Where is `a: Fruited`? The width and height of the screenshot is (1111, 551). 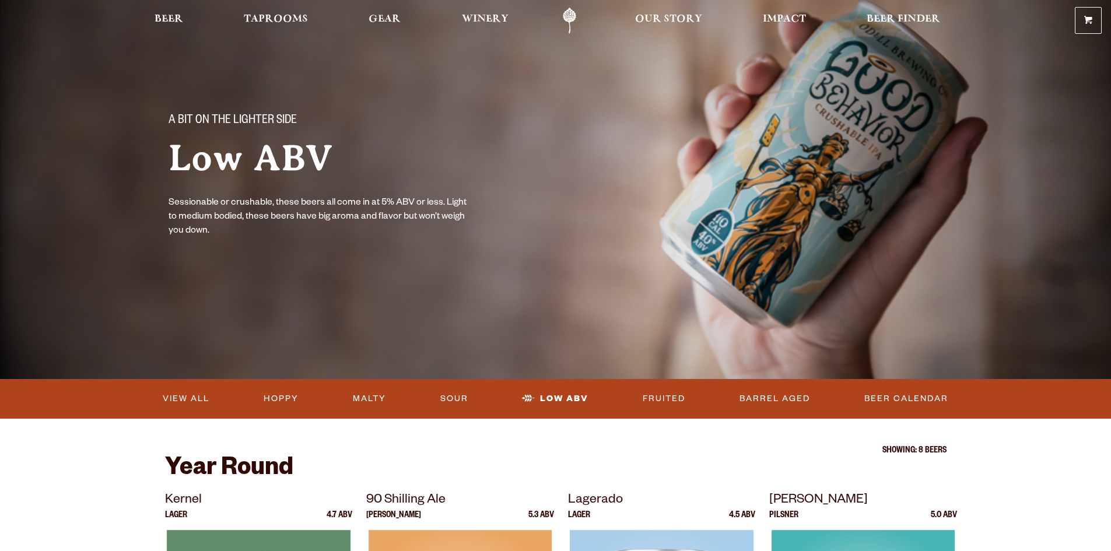
a: Fruited is located at coordinates (664, 399).